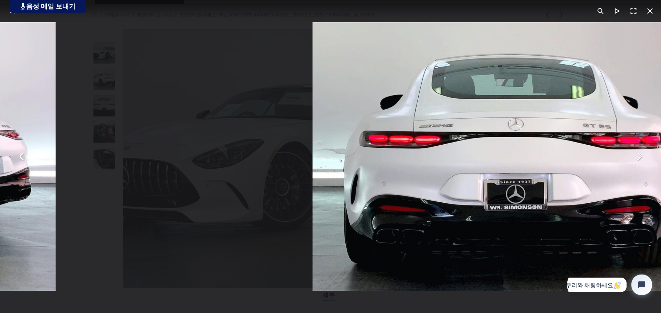 The image size is (661, 313). Describe the element at coordinates (639, 157) in the screenshot. I see `button: 다음` at that location.